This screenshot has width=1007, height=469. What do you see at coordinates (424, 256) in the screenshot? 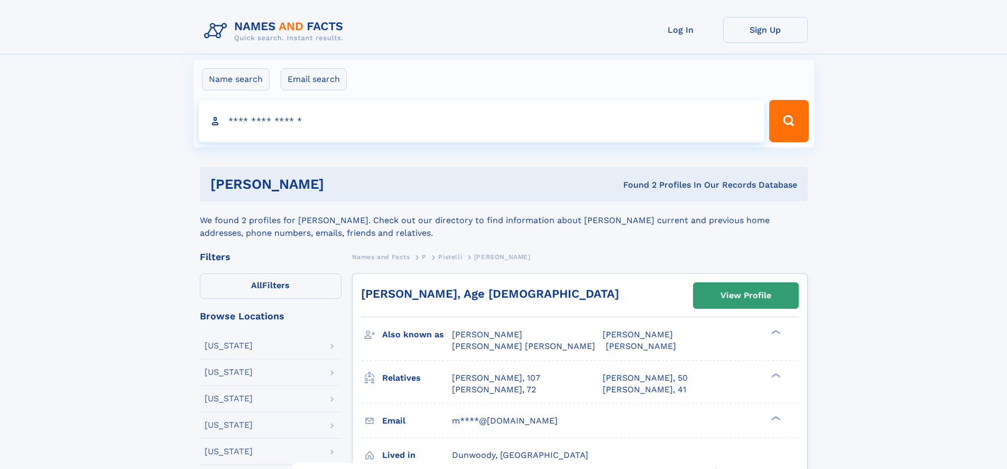
I see `a: P` at bounding box center [424, 256].